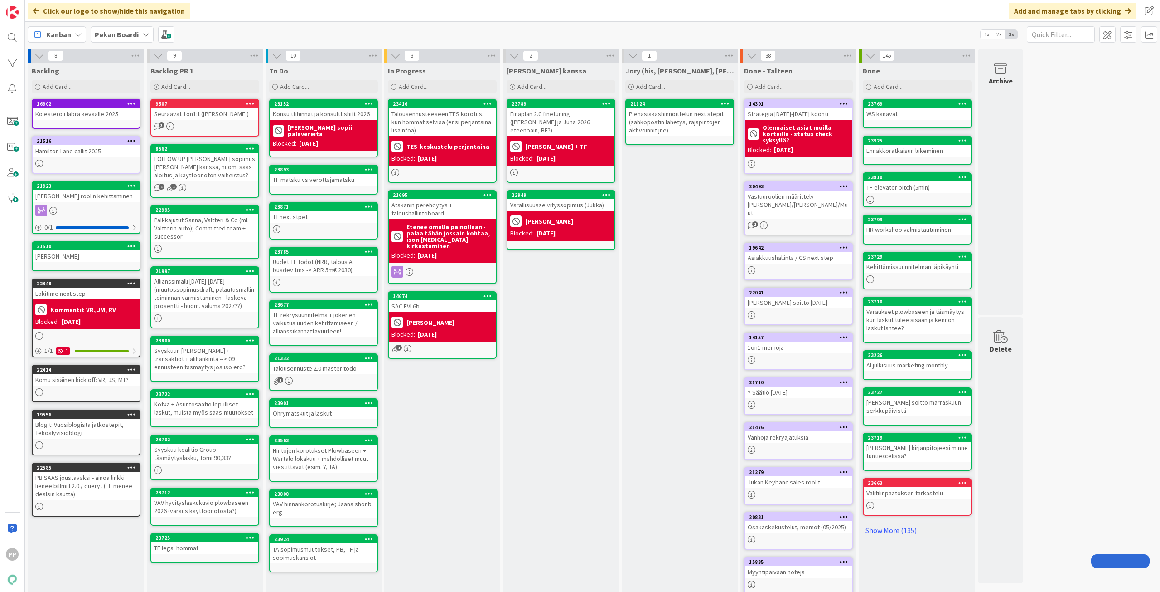 This screenshot has height=592, width=1160. What do you see at coordinates (918, 262) in the screenshot?
I see `div: 23729Kehittämissuunnitelman läpikäynti` at bounding box center [918, 262].